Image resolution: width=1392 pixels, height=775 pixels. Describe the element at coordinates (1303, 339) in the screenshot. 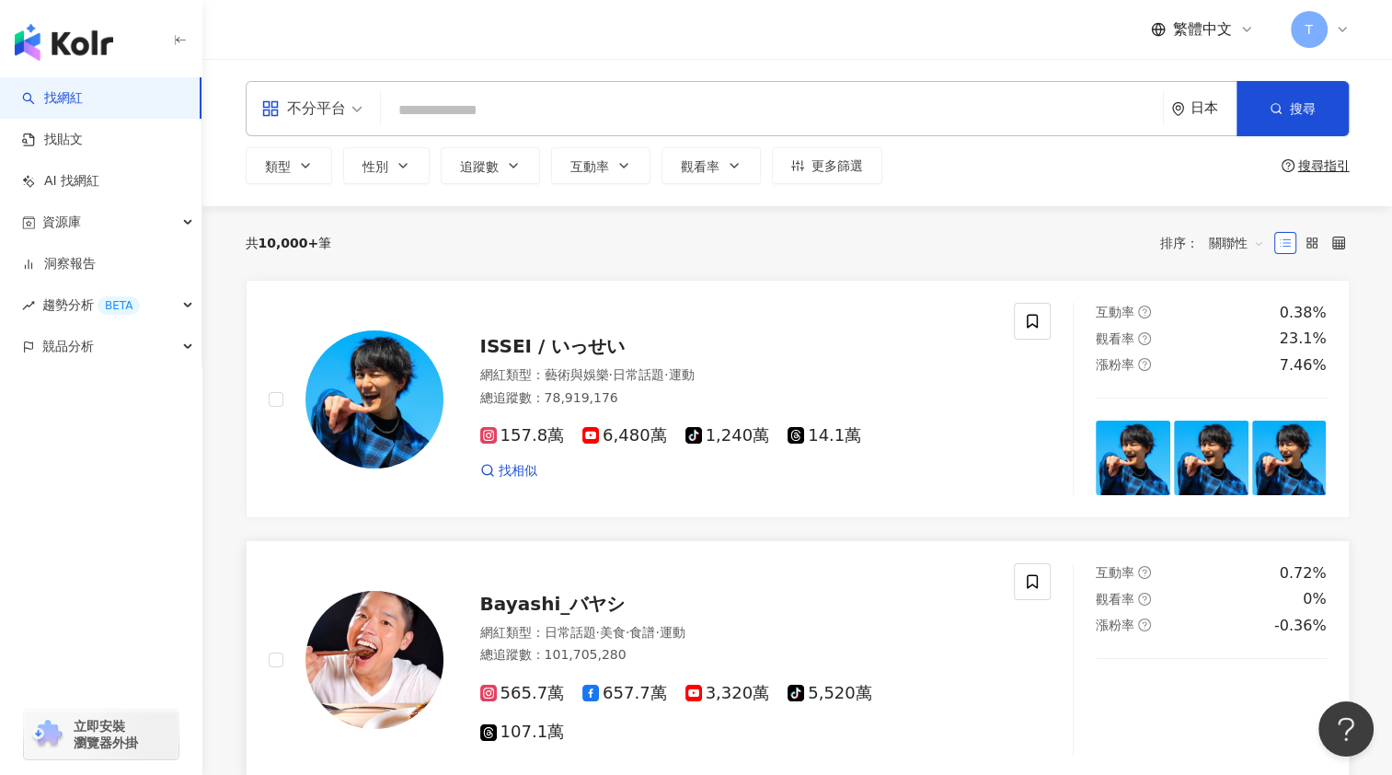

I see `div: 23.1%` at that location.